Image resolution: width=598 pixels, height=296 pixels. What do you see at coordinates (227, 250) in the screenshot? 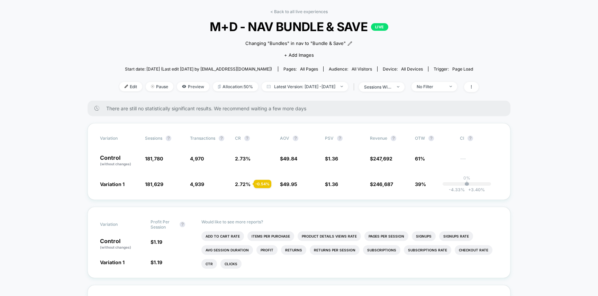
I see `li: Avg Session Duration` at bounding box center [227, 250].